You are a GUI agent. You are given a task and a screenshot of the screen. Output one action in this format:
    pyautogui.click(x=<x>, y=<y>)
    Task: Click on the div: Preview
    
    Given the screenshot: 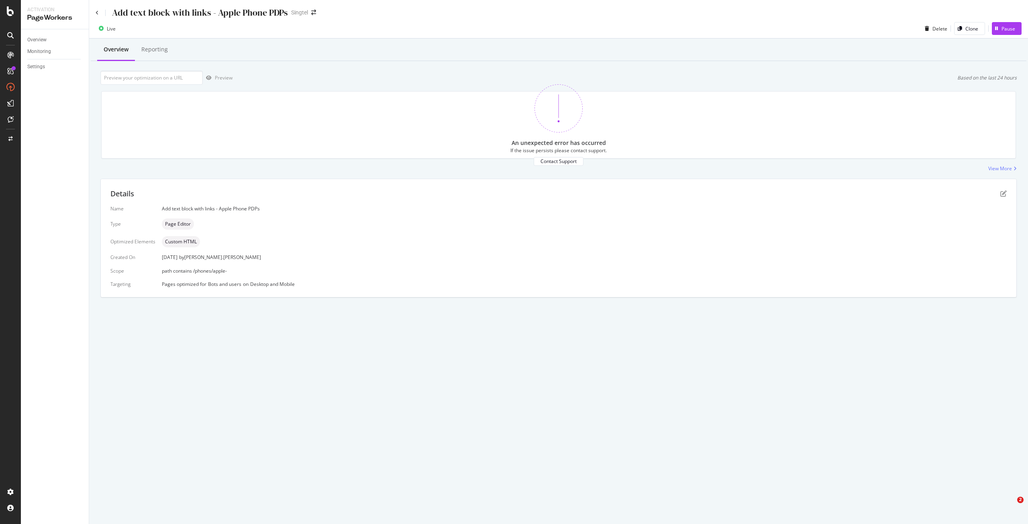 What is the action you would take?
    pyautogui.click(x=224, y=78)
    